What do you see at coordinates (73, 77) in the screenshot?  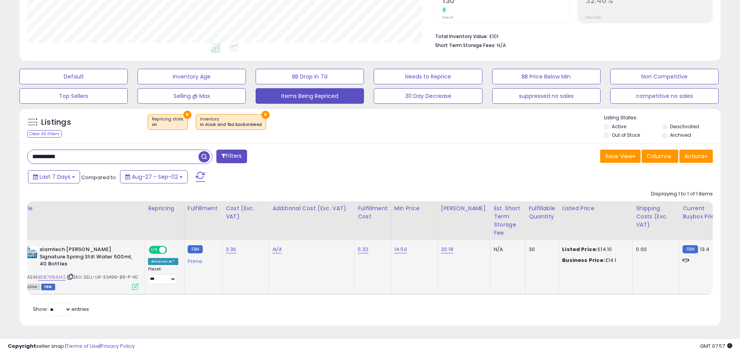 I see `button: Default` at bounding box center [73, 77].